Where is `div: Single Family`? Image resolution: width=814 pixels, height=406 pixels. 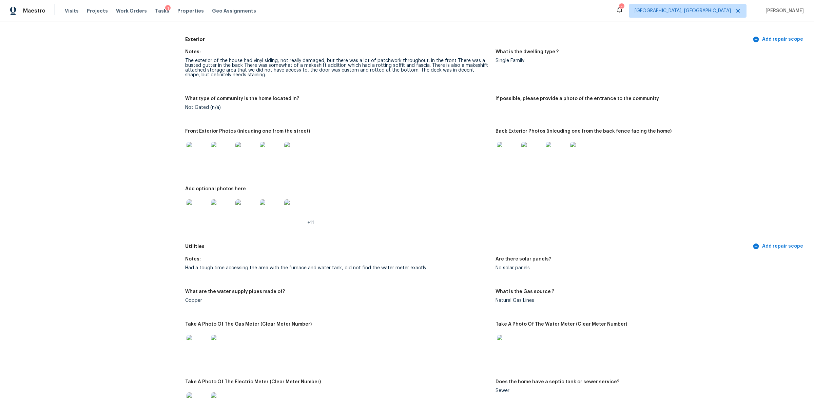
div: Single Family is located at coordinates (648, 61).